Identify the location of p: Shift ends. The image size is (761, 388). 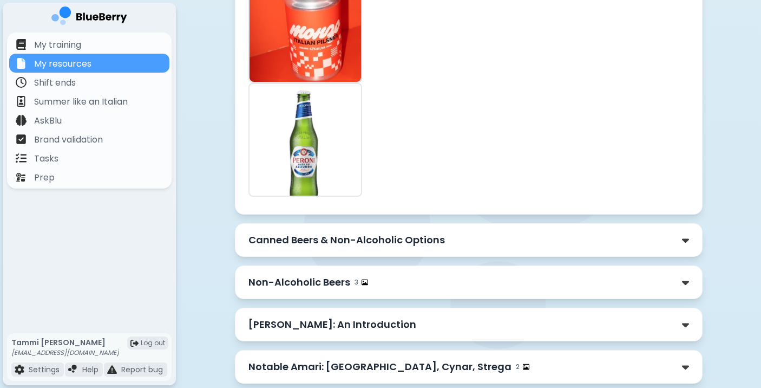
(55, 83).